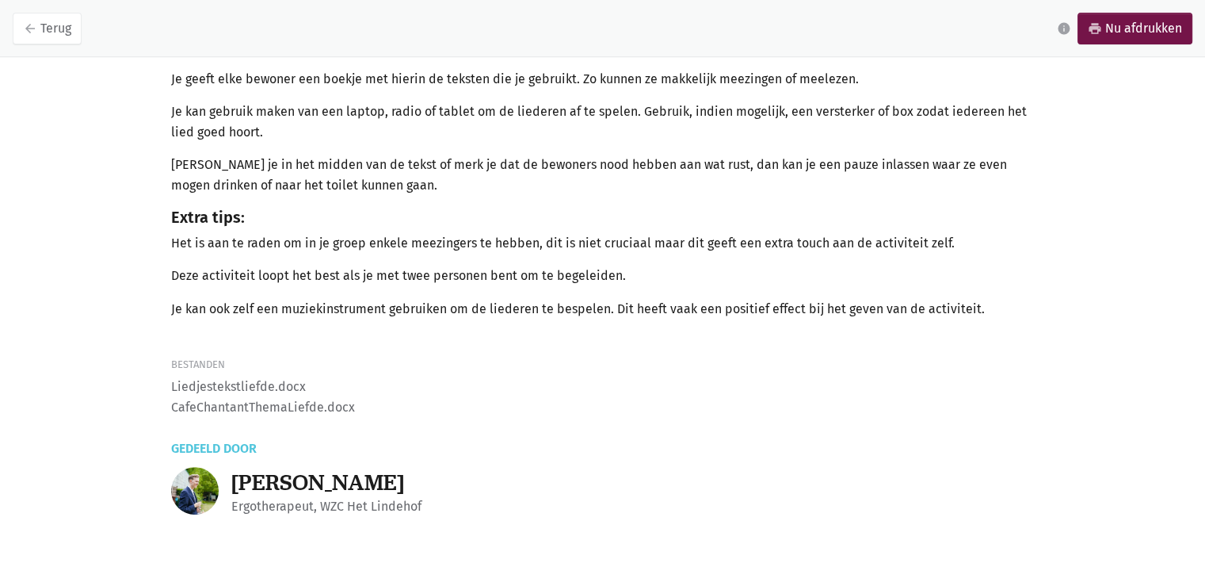  What do you see at coordinates (603, 121) in the screenshot?
I see `p: Je kan gebruik maken van een laptop, radio of tablet om de liederen af te spelen. Gebruik, indien...` at bounding box center [603, 121].